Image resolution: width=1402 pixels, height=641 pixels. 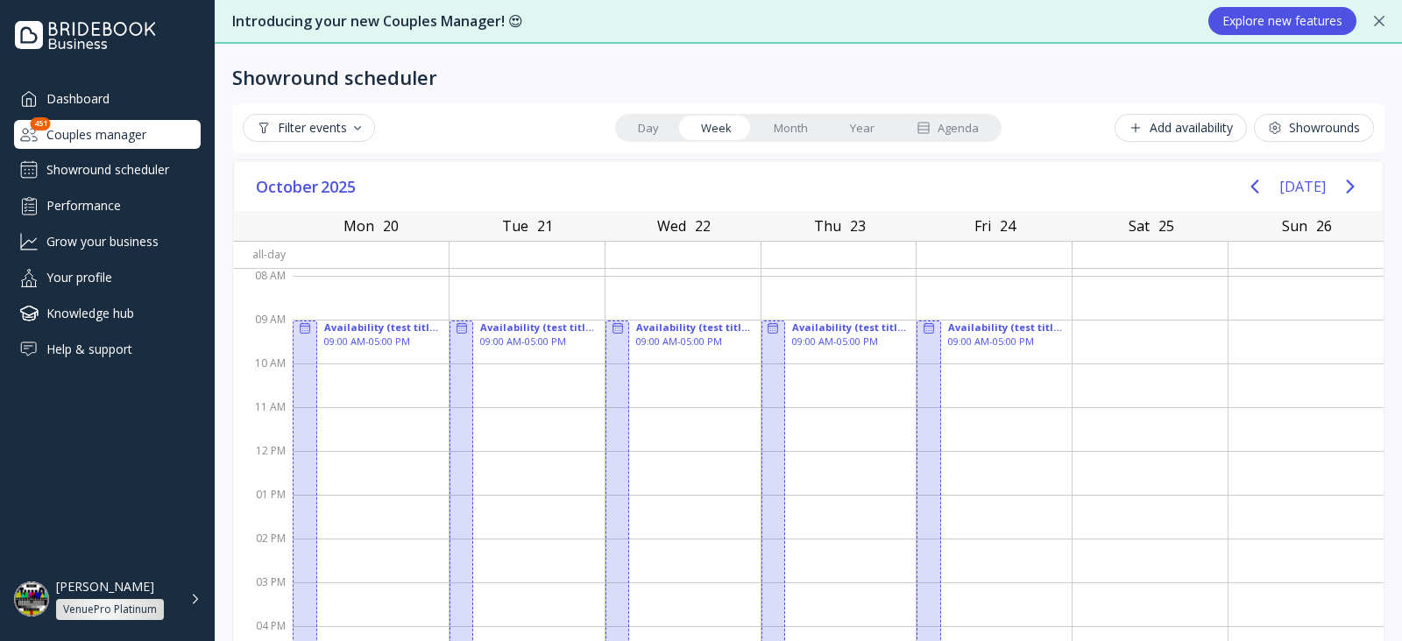 I want to click on div: Thu, so click(x=827, y=226).